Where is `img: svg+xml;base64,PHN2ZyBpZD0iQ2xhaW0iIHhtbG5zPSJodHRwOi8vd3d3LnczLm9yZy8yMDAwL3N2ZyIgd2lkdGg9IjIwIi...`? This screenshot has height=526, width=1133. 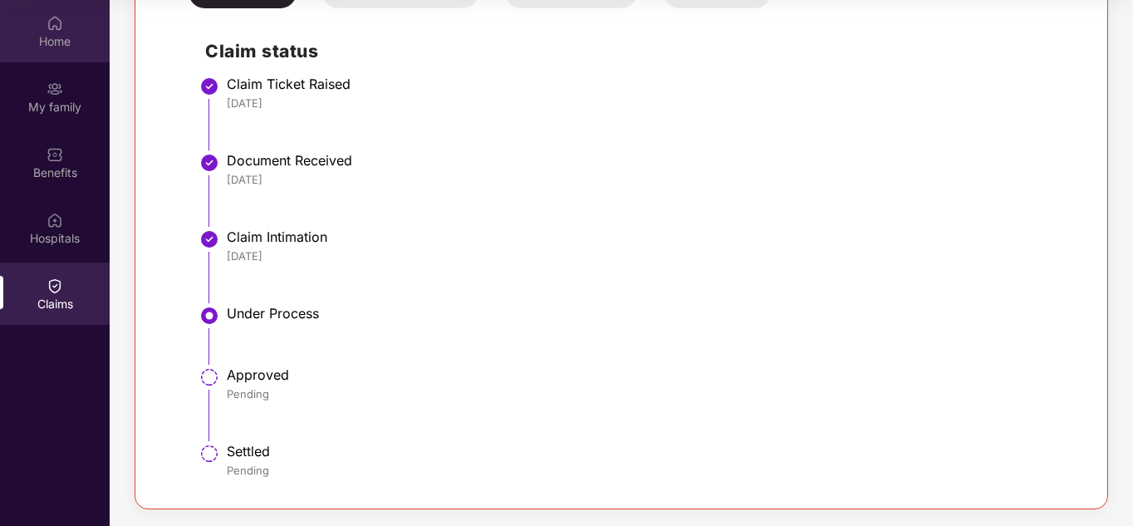 img: svg+xml;base64,PHN2ZyBpZD0iQ2xhaW0iIHhtbG5zPSJodHRwOi8vd3d3LnczLm9yZy8yMDAwL3N2ZyIgd2lkdGg9IjIwIi... is located at coordinates (55, 286).